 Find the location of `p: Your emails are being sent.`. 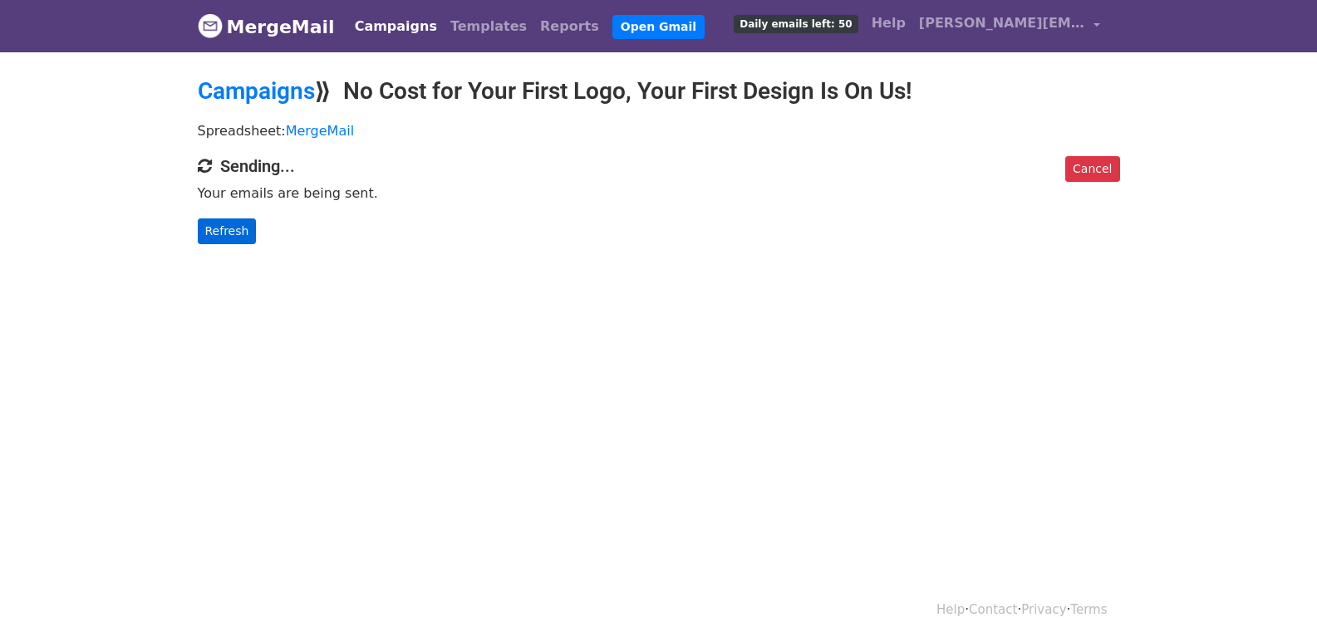

p: Your emails are being sent. is located at coordinates (659, 193).